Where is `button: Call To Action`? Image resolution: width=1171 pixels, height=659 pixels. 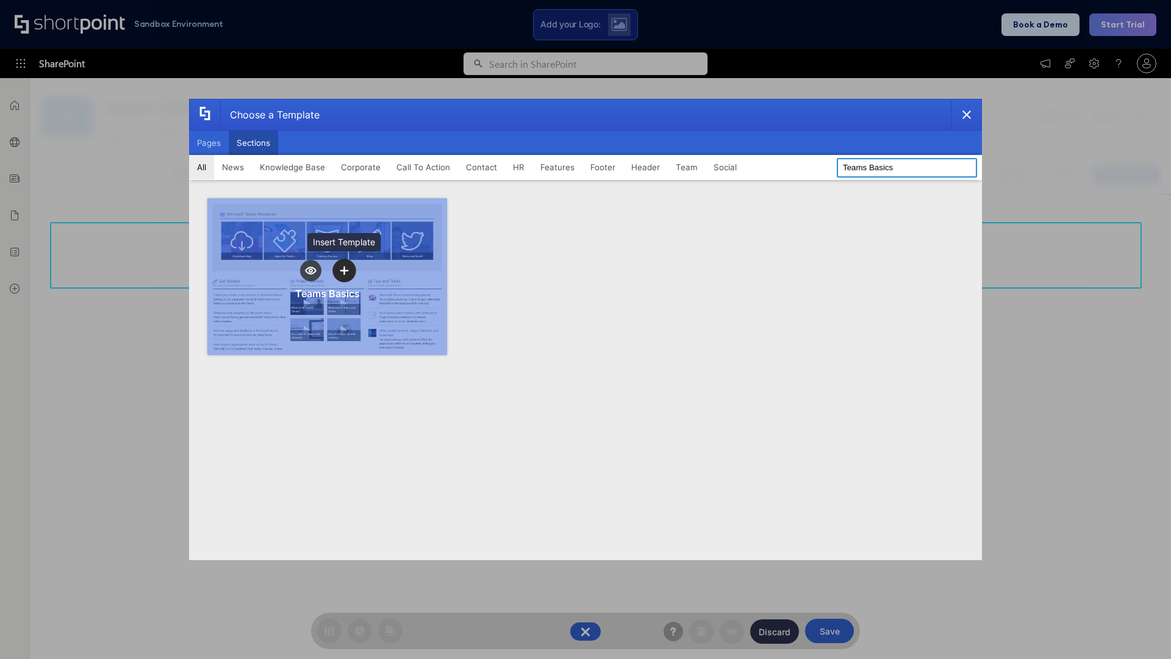 button: Call To Action is located at coordinates (423, 167).